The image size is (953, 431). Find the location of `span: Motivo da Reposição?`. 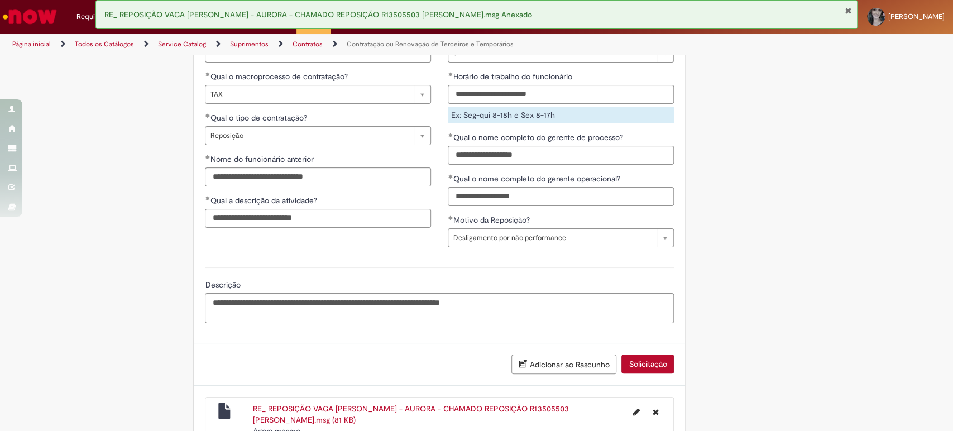

span: Motivo da Reposição? is located at coordinates (492, 220).